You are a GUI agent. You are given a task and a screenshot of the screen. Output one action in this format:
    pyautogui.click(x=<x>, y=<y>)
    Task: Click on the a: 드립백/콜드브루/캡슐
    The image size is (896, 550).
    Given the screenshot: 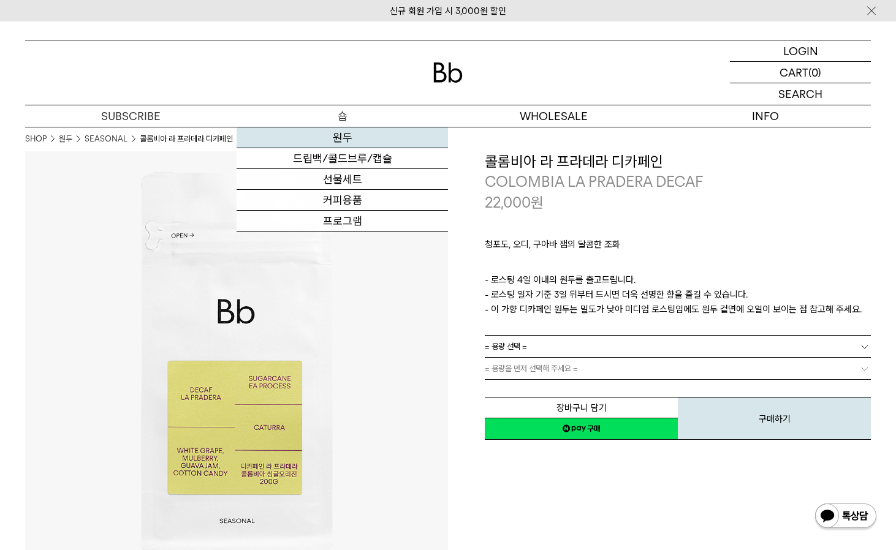 What is the action you would take?
    pyautogui.click(x=342, y=159)
    